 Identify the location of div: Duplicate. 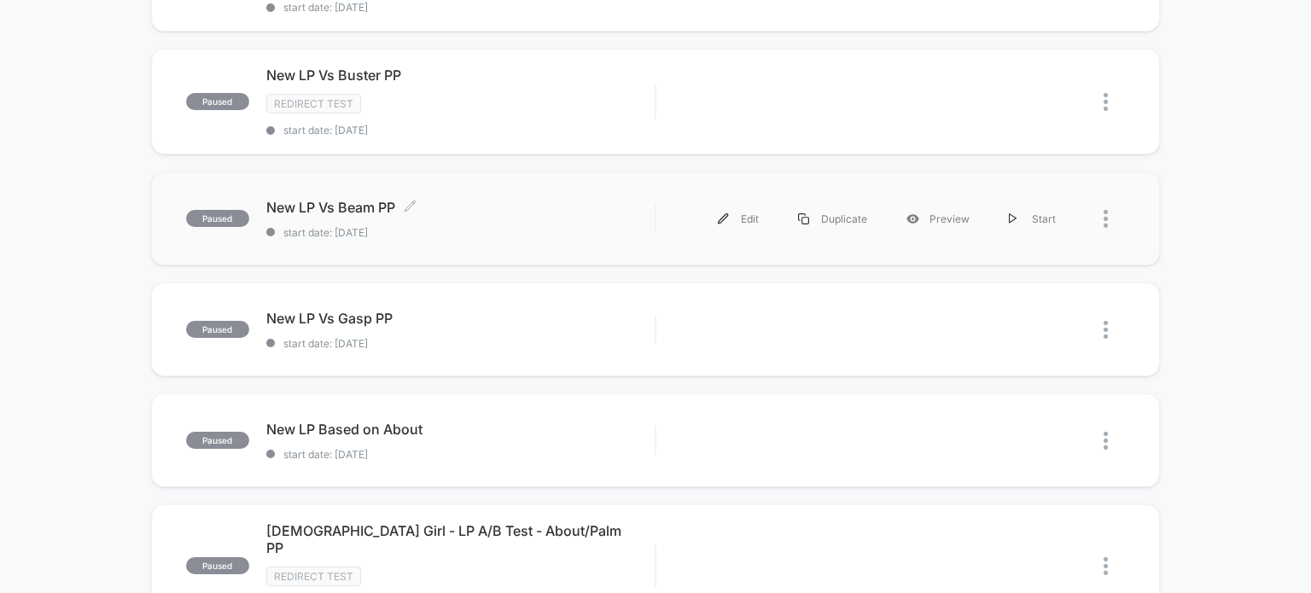
(832, 218).